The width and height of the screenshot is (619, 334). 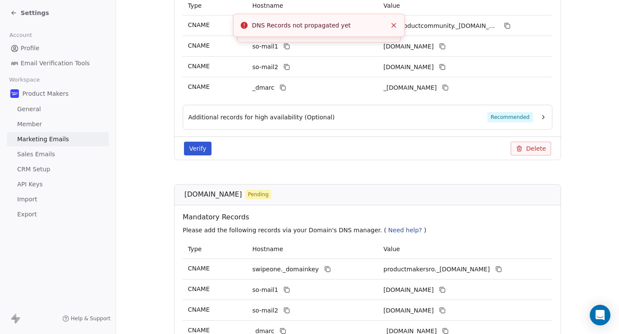 I want to click on span: swipeone._domainkey, so click(x=285, y=270).